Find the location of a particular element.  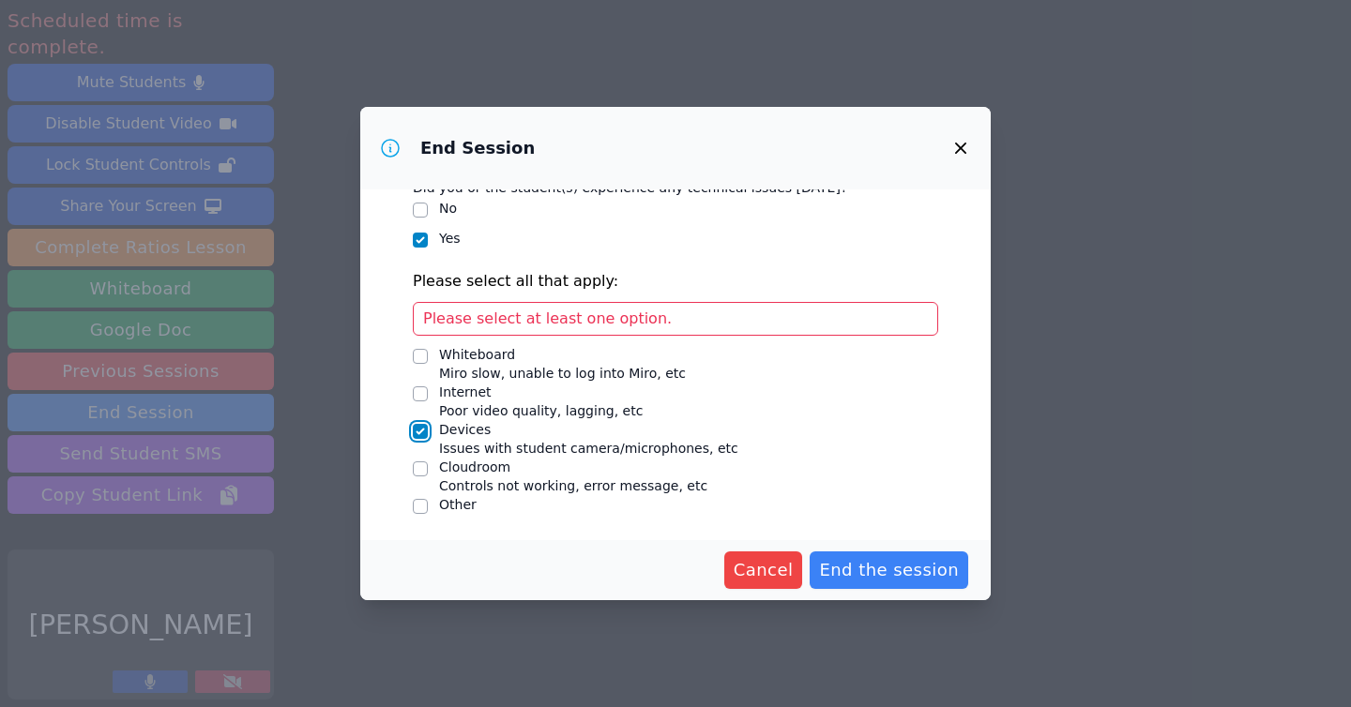

div: Cloudroom is located at coordinates (573, 467).